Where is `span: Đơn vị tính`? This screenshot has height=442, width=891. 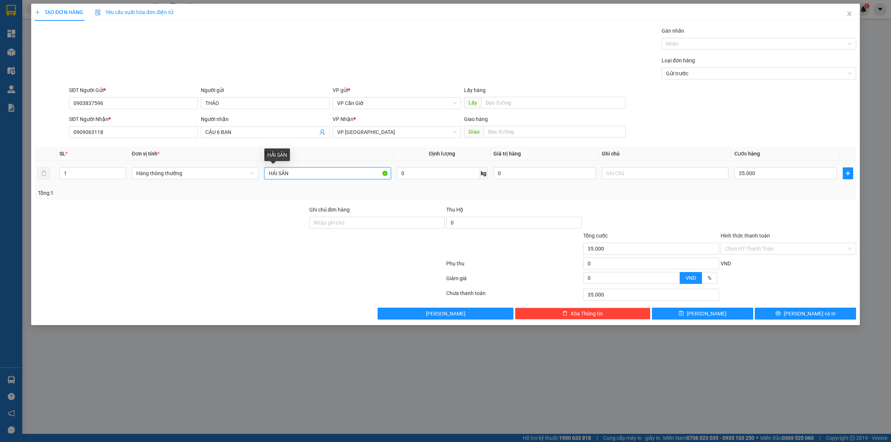
span: Đơn vị tính is located at coordinates (146, 154).